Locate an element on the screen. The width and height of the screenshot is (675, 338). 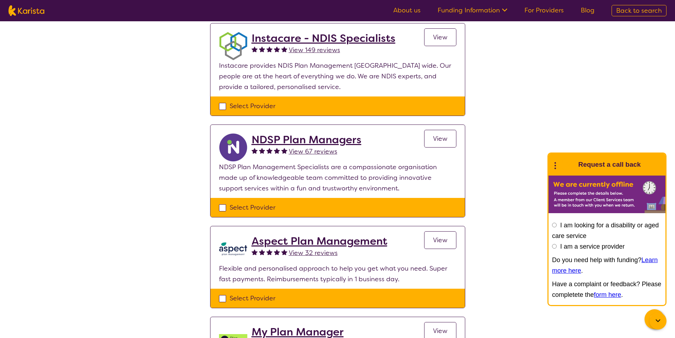
span: Back to search is located at coordinates (639, 11).